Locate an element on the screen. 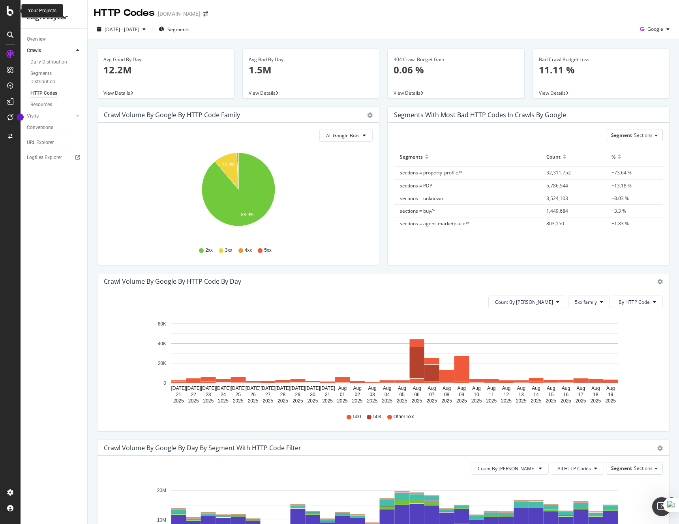 The height and width of the screenshot is (524, 679). text: 30 is located at coordinates (313, 395).